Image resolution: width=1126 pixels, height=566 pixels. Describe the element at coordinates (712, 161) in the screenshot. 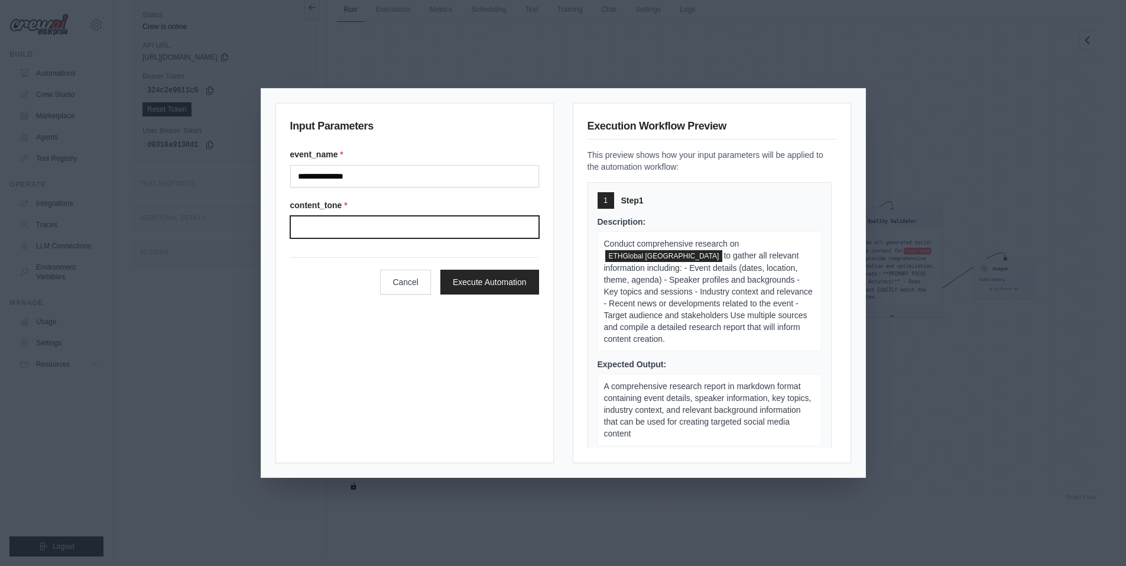

I see `p: This preview shows how your input parameters will be applied to the automation workflow:` at that location.